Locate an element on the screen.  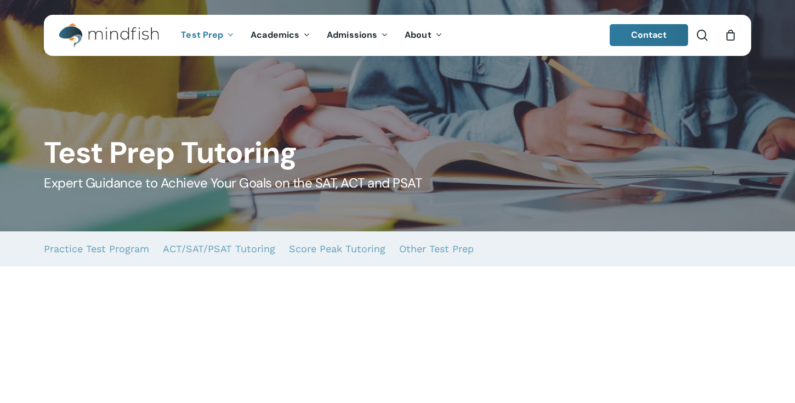
span: Admissions is located at coordinates (352, 35).